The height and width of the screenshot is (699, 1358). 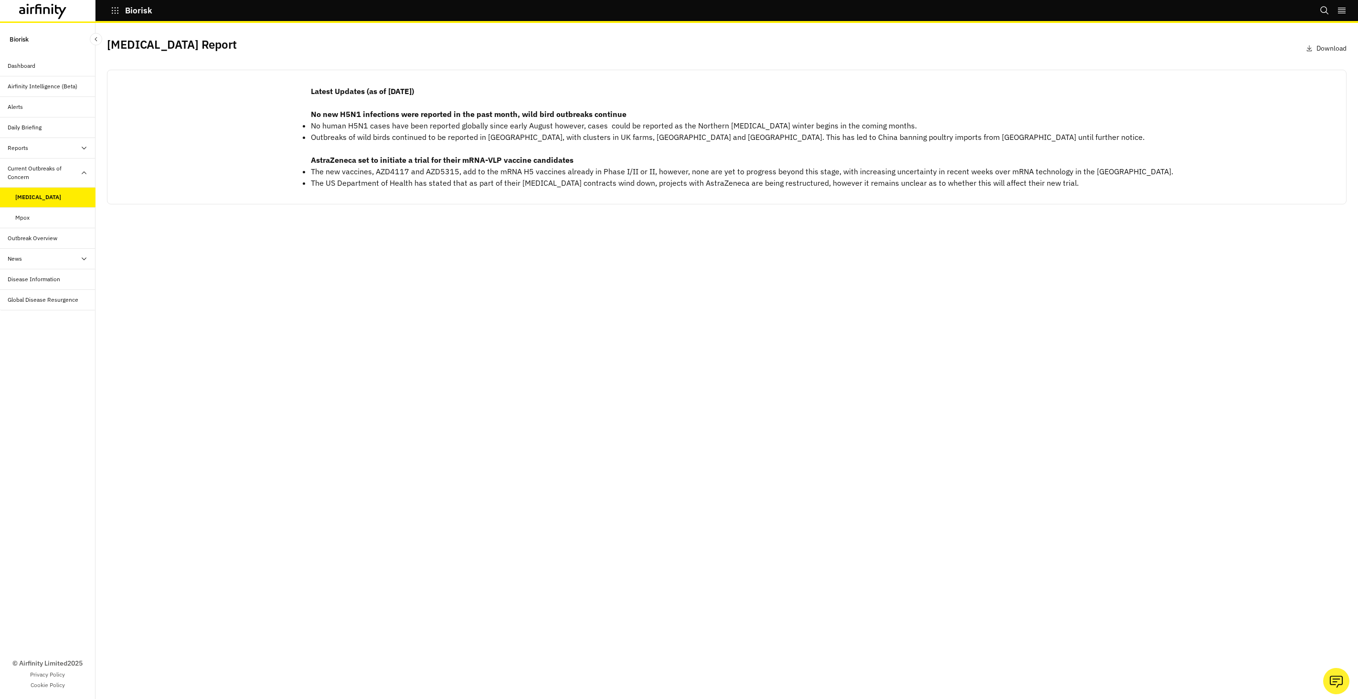 What do you see at coordinates (469, 114) in the screenshot?
I see `strong: No new H5N1 infections were reported in the past month, wild bird outbreaks continue` at bounding box center [469, 114].